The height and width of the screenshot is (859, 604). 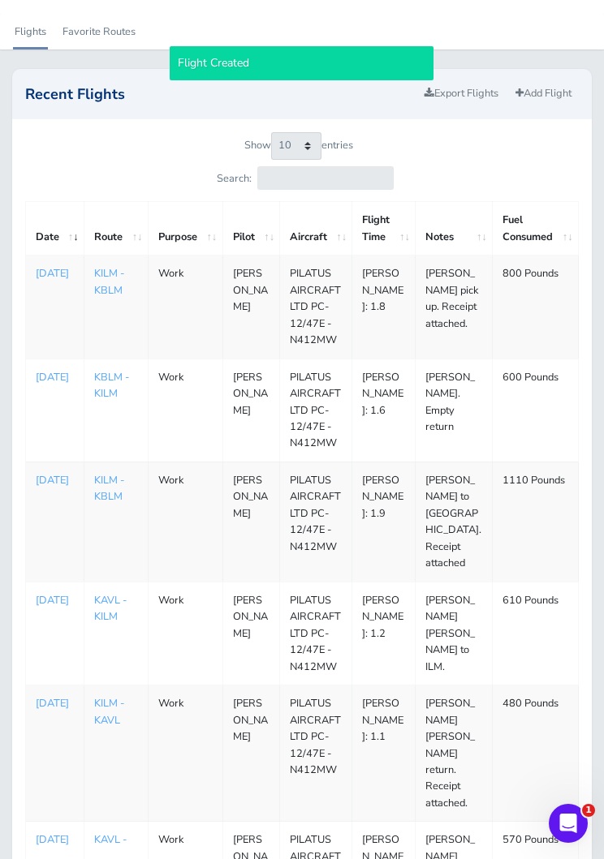 I want to click on label: Show entries, so click(x=299, y=146).